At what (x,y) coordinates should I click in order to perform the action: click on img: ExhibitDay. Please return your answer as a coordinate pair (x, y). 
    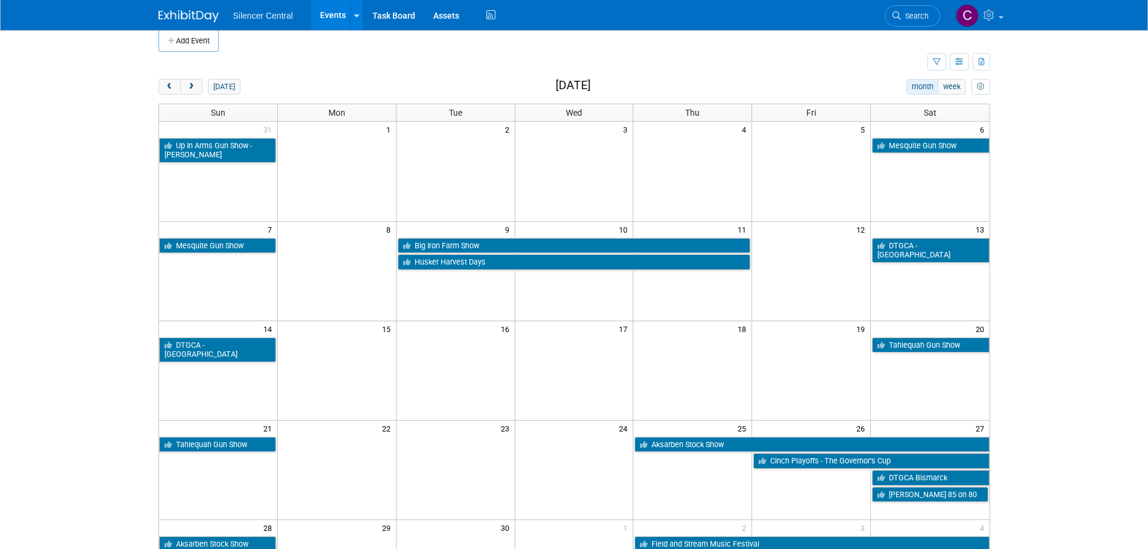
    Looking at the image, I should click on (189, 16).